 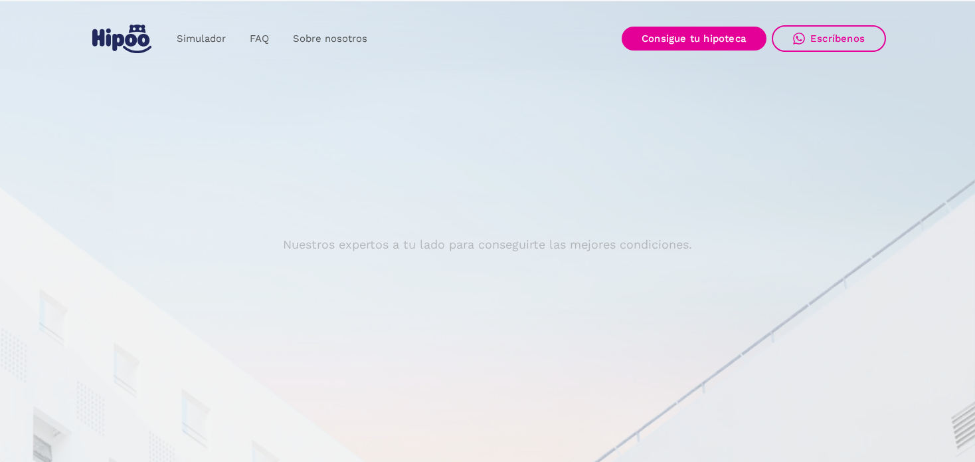 I want to click on a: Consigue tu hipoteca, so click(x=694, y=39).